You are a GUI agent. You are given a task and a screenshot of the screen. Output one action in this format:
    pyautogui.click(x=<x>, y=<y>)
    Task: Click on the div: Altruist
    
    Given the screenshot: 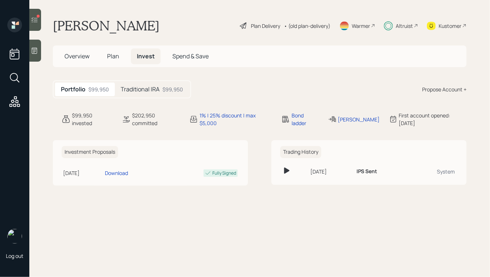 What is the action you would take?
    pyautogui.click(x=404, y=26)
    